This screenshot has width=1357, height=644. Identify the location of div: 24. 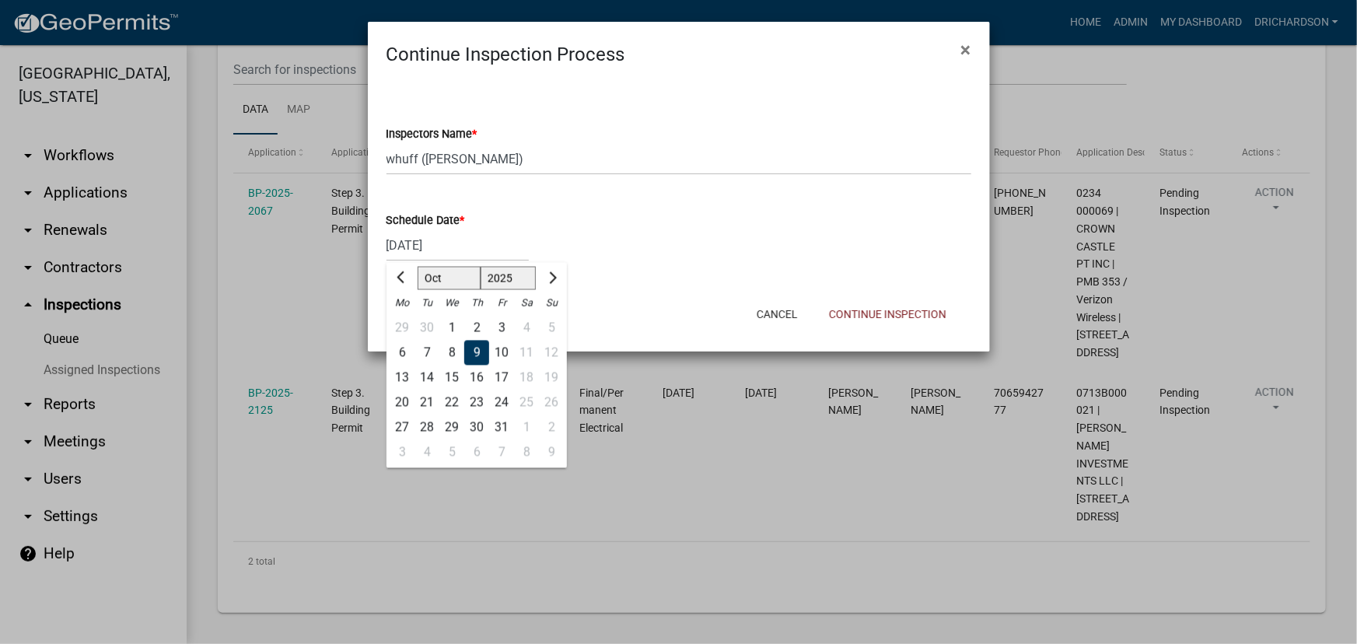
(502, 403).